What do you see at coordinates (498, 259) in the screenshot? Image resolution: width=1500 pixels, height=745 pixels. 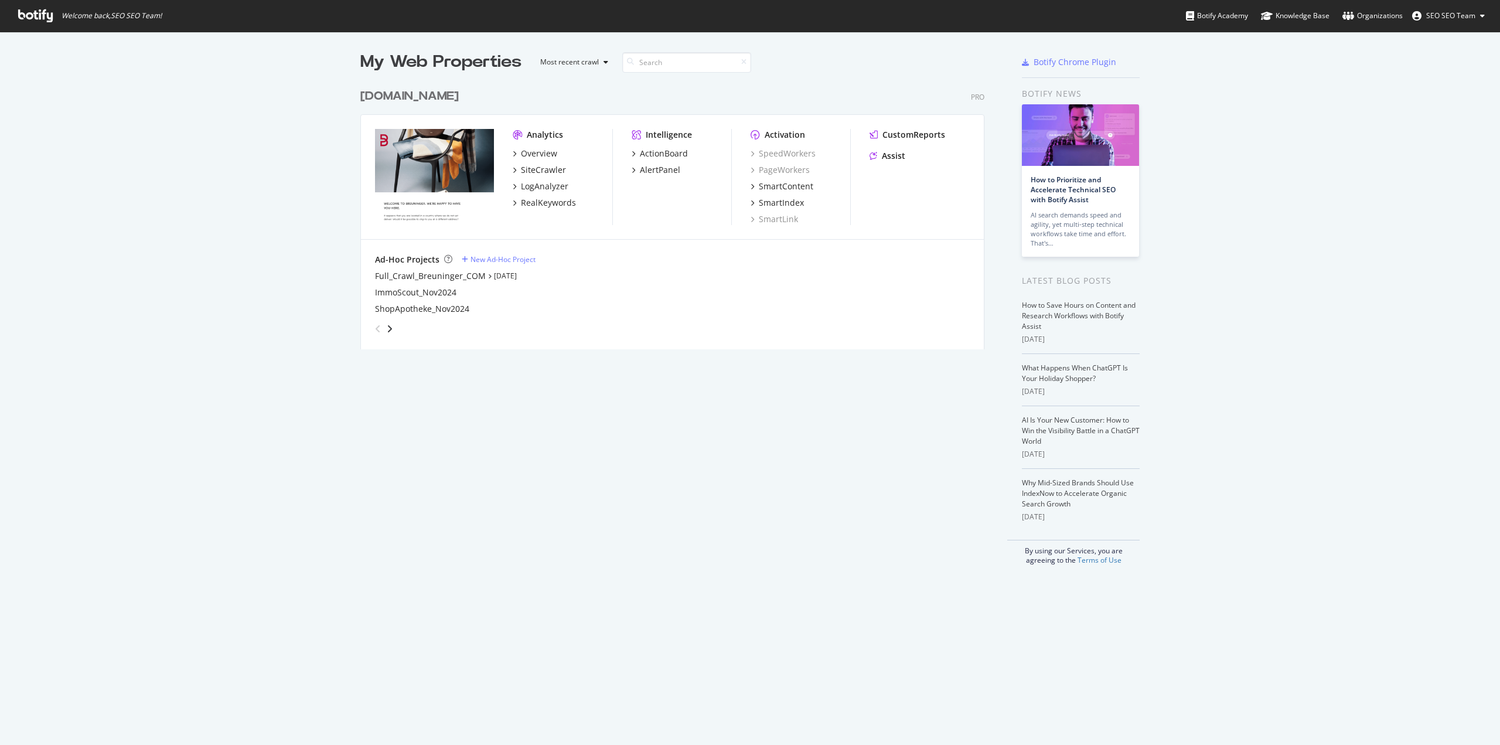 I see `a: New Ad-Hoc Project` at bounding box center [498, 259].